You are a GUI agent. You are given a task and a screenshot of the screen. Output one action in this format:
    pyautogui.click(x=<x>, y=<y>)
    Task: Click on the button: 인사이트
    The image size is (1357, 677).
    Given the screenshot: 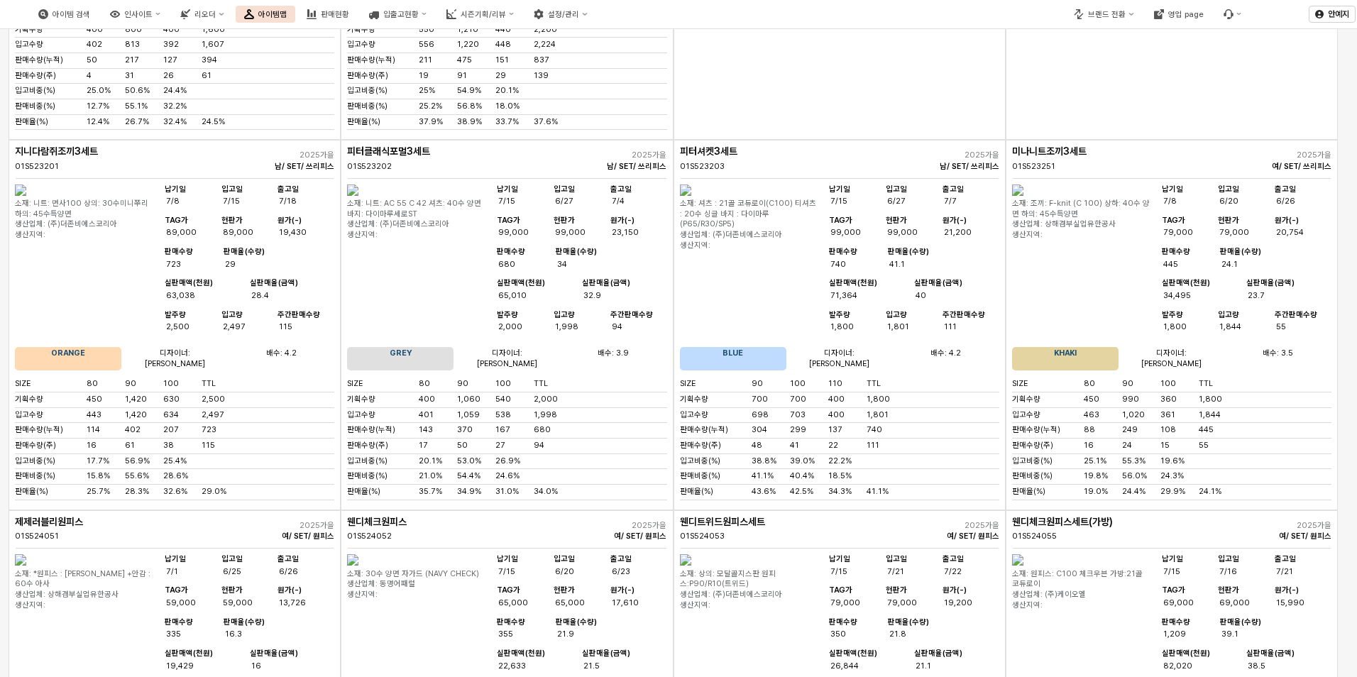 What is the action you would take?
    pyautogui.click(x=135, y=14)
    